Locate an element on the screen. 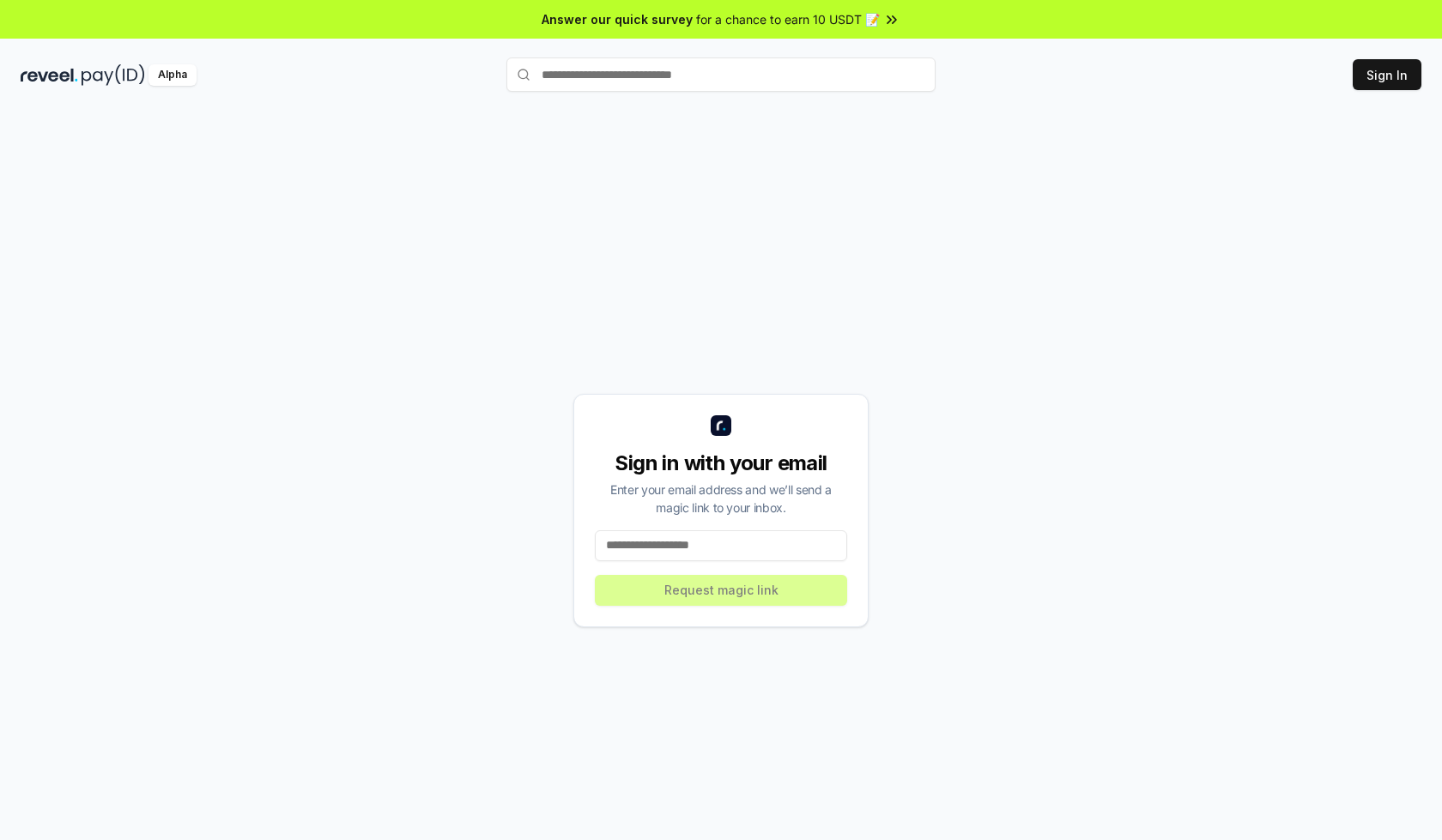 Image resolution: width=1442 pixels, height=840 pixels. img: pay_id is located at coordinates (113, 74).